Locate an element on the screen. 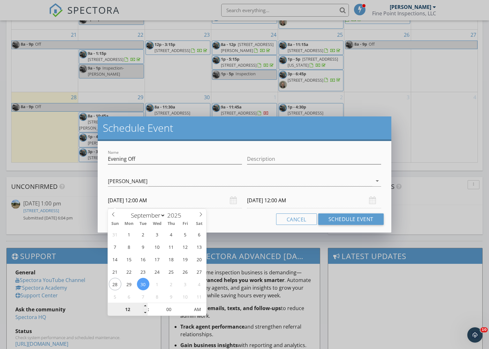  span: October 10, 2025 is located at coordinates (185, 297).